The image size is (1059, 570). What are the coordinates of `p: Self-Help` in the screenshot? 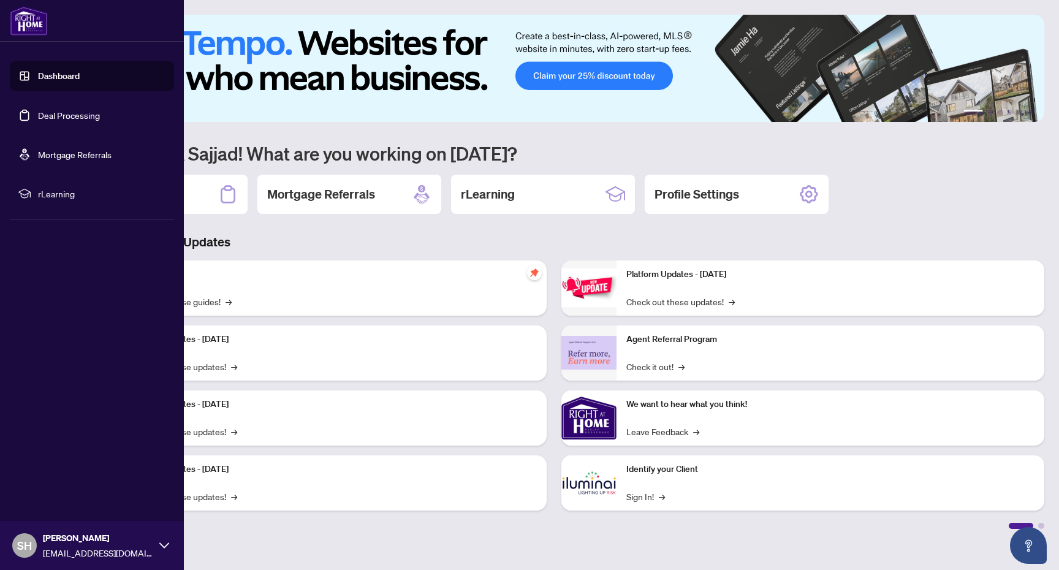 It's located at (333, 275).